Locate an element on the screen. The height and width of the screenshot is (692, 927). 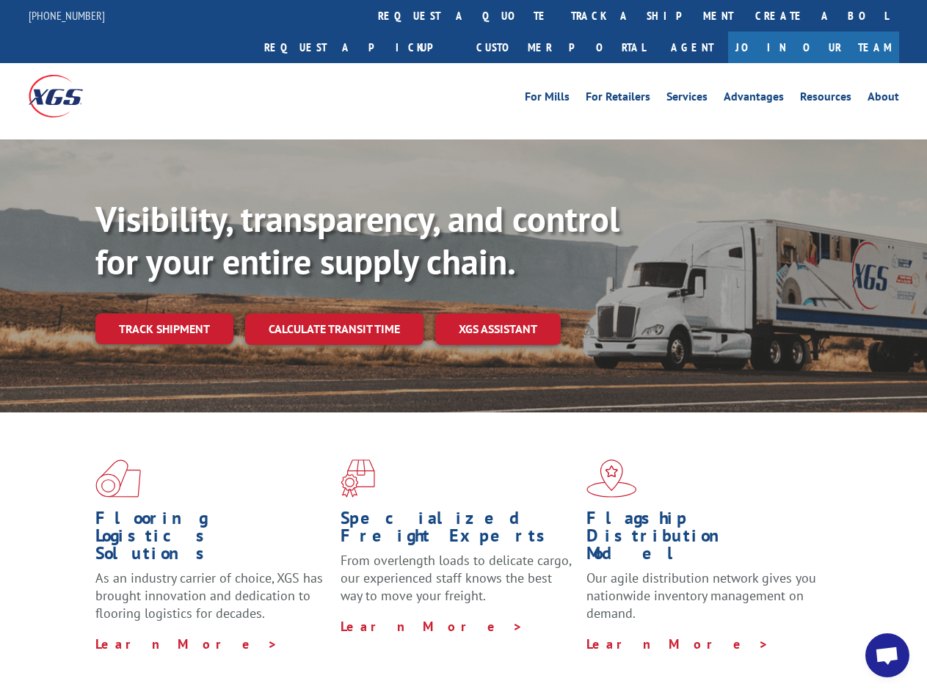
a: For Retailers is located at coordinates (618, 99).